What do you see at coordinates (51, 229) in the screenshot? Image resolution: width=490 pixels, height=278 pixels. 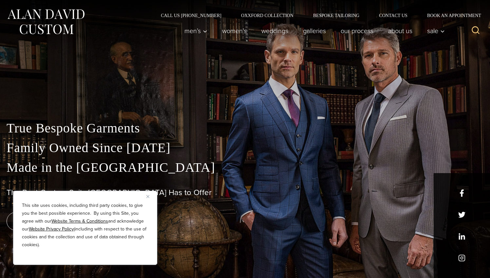 I see `u: Website Privacy Policy` at bounding box center [51, 229].